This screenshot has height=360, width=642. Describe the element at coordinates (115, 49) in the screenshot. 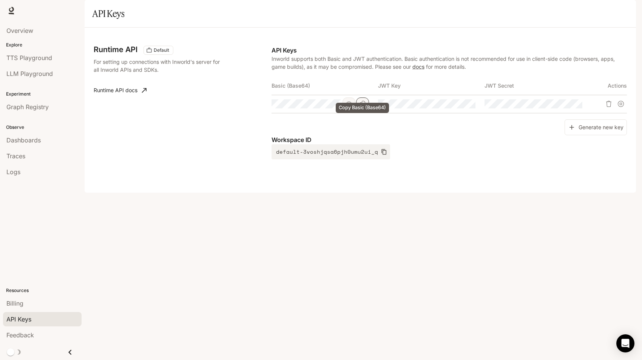

I see `h3: Runtime API` at that location.